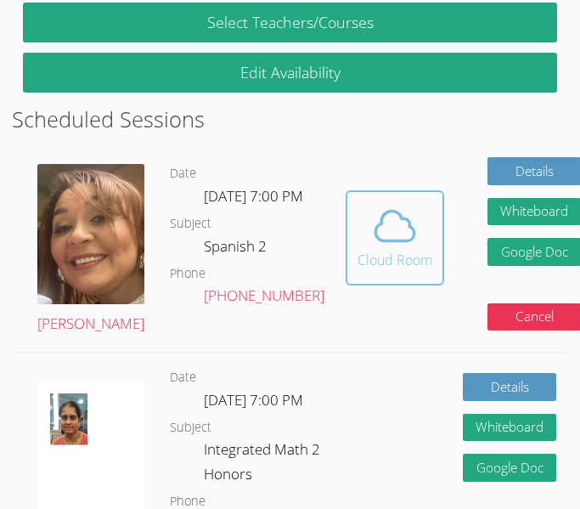 This screenshot has height=509, width=580. What do you see at coordinates (395, 238) in the screenshot?
I see `button: Cloud Room` at bounding box center [395, 238].